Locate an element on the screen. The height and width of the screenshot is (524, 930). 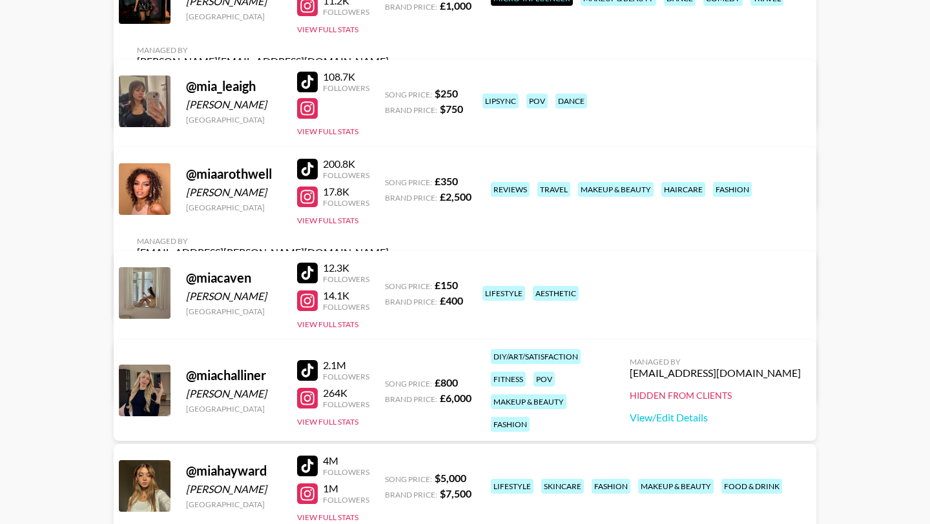
div: @ miaarothwell is located at coordinates (234, 174).